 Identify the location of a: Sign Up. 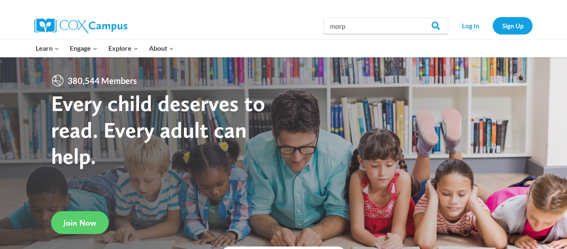
(512, 25).